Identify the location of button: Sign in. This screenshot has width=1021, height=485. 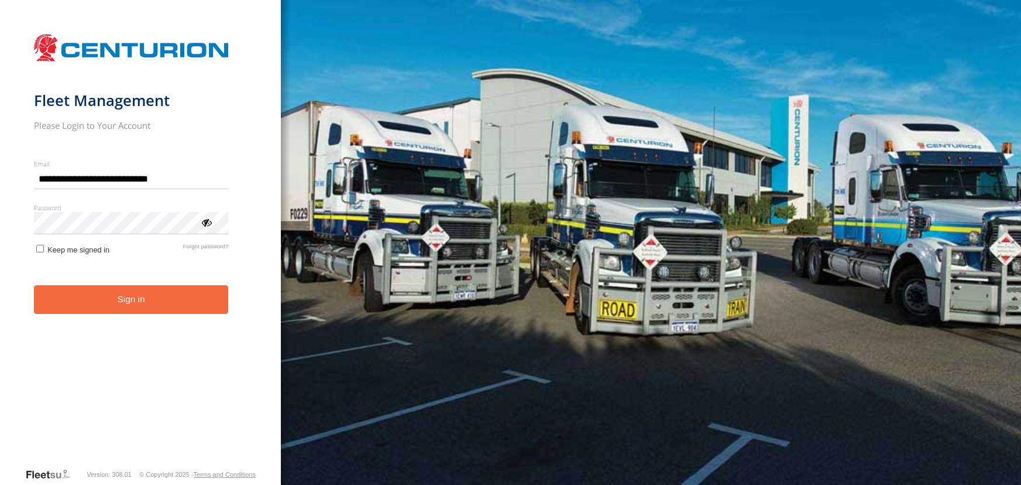
(131, 299).